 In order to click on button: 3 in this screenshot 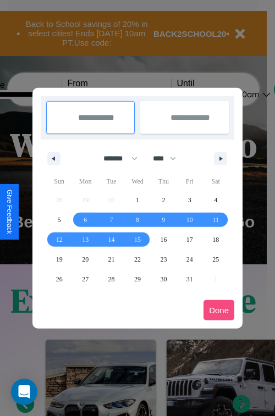, I will do `click(189, 200)`.